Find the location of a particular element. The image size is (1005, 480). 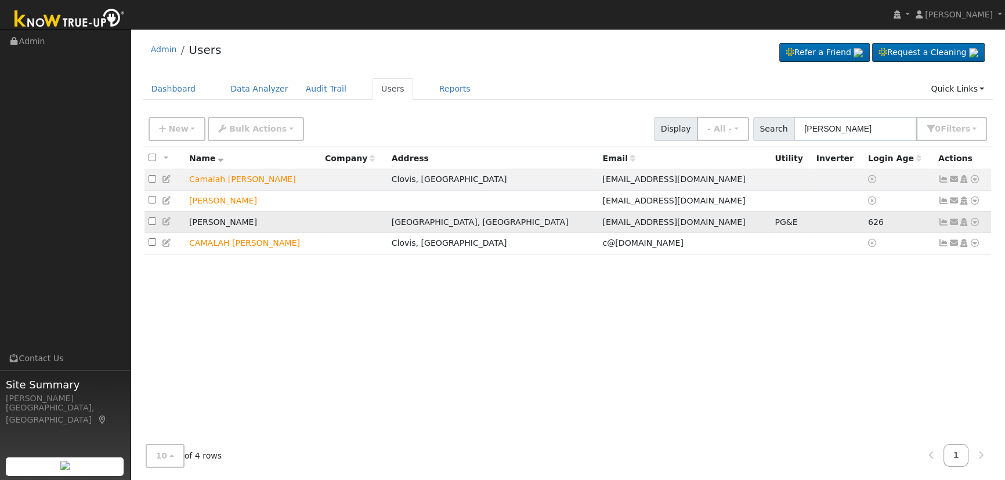

button: 10 is located at coordinates (165, 456).